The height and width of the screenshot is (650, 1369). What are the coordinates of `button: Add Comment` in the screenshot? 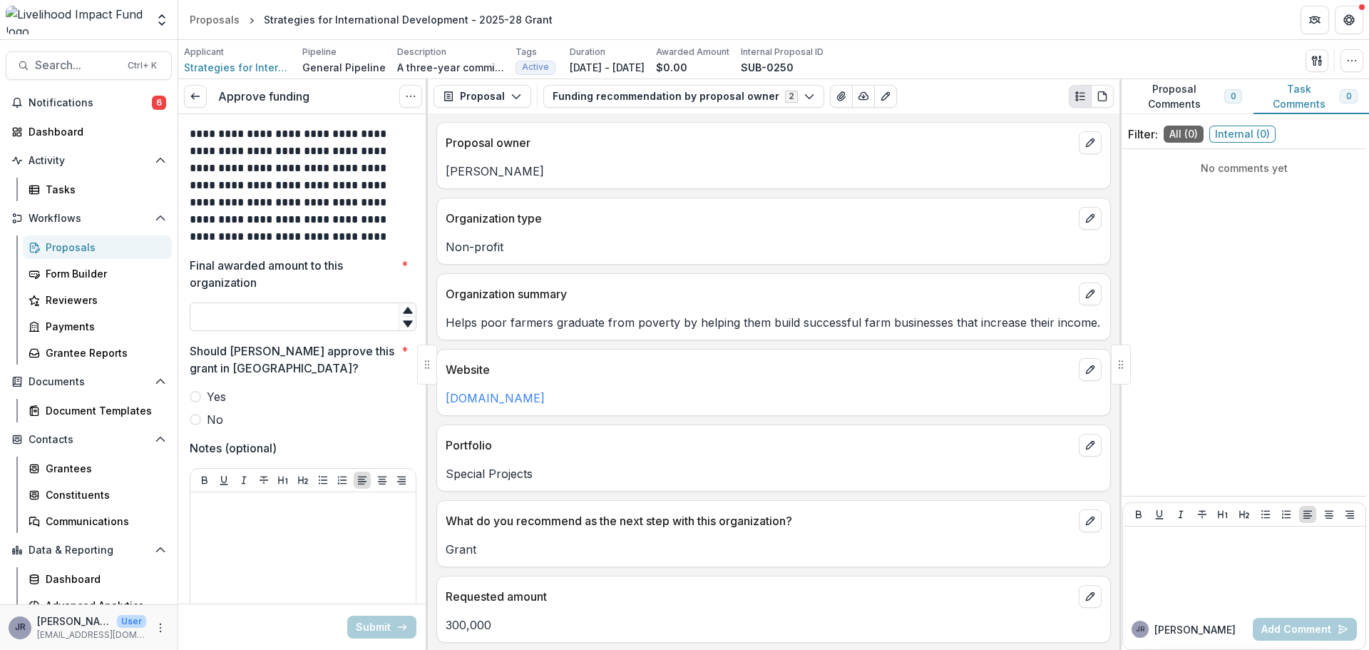 It's located at (1305, 629).